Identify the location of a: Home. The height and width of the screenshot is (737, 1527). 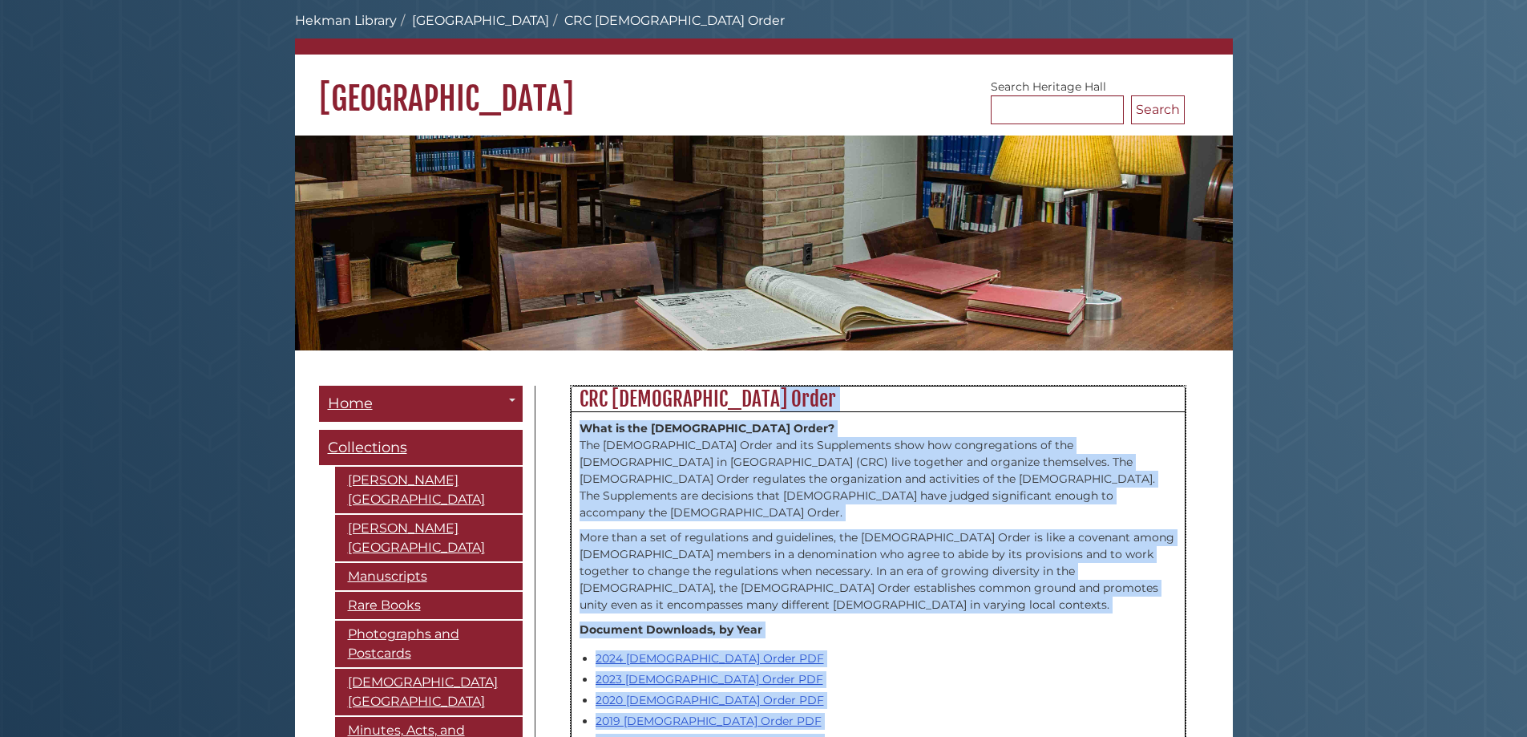
(421, 403).